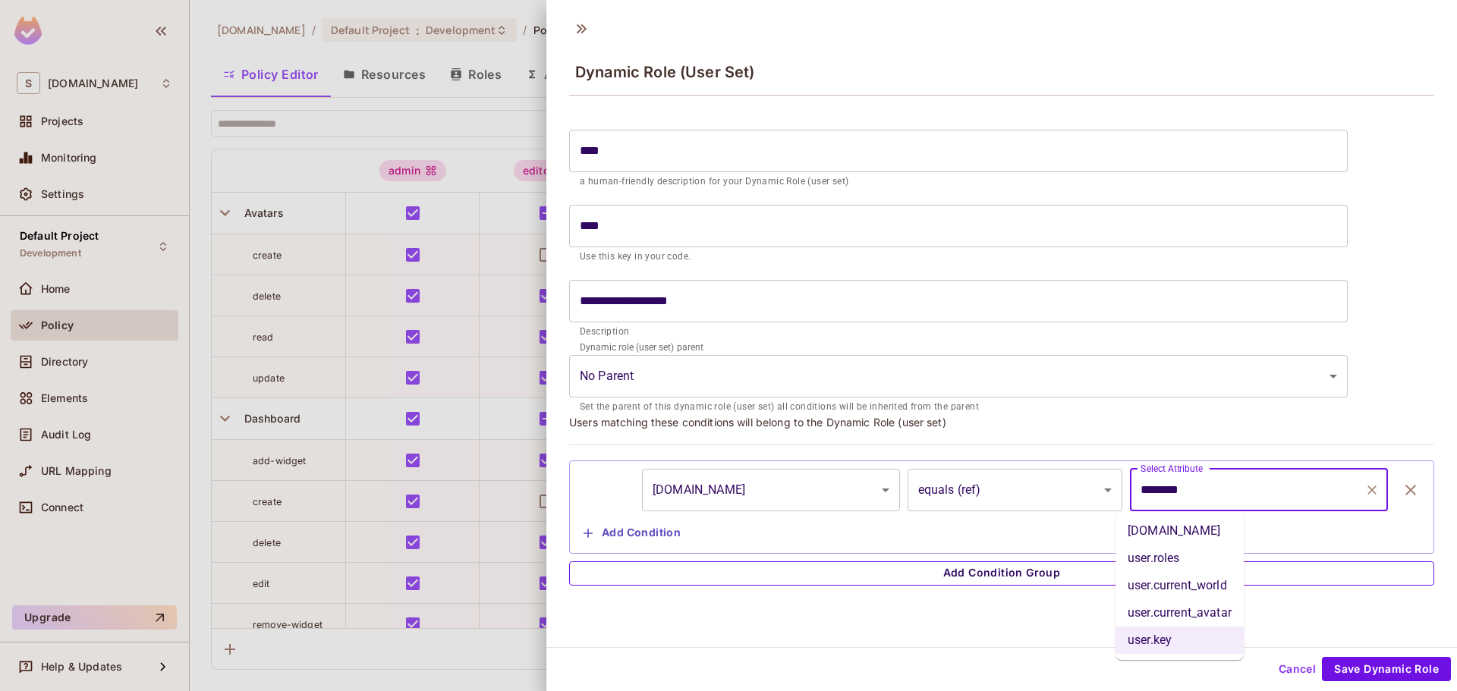 The width and height of the screenshot is (1457, 691). I want to click on p: Set the parent of this dynamic role (user set) all conditions will be inherited from the parent, so click(959, 408).